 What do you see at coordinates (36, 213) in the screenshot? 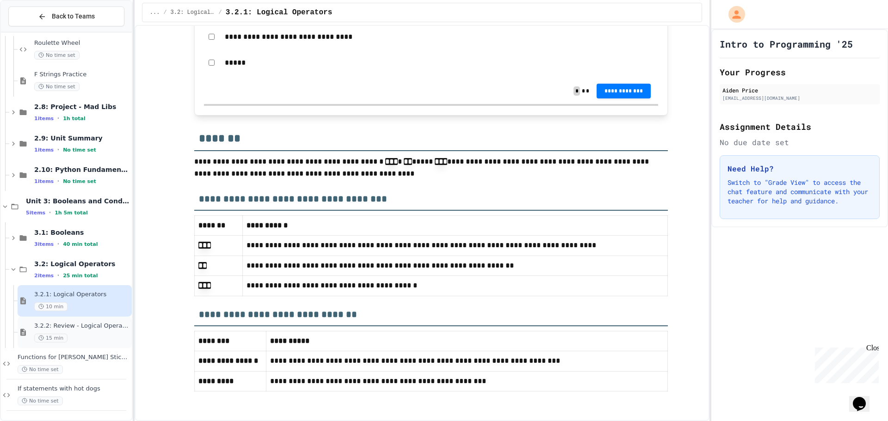
I see `span: 5 items` at bounding box center [36, 213].